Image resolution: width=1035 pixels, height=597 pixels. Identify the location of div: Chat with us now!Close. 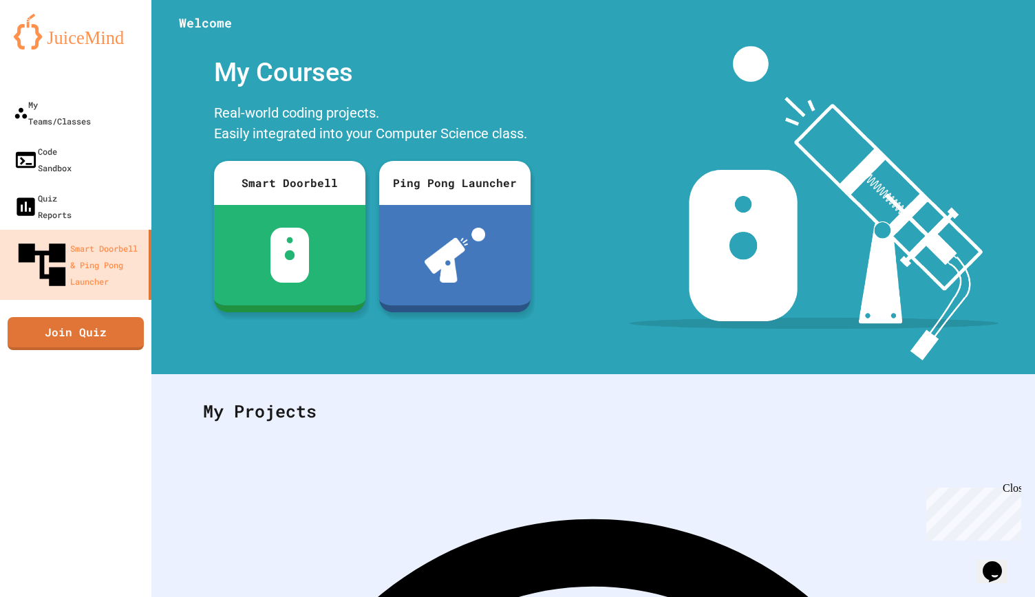
(50, 46).